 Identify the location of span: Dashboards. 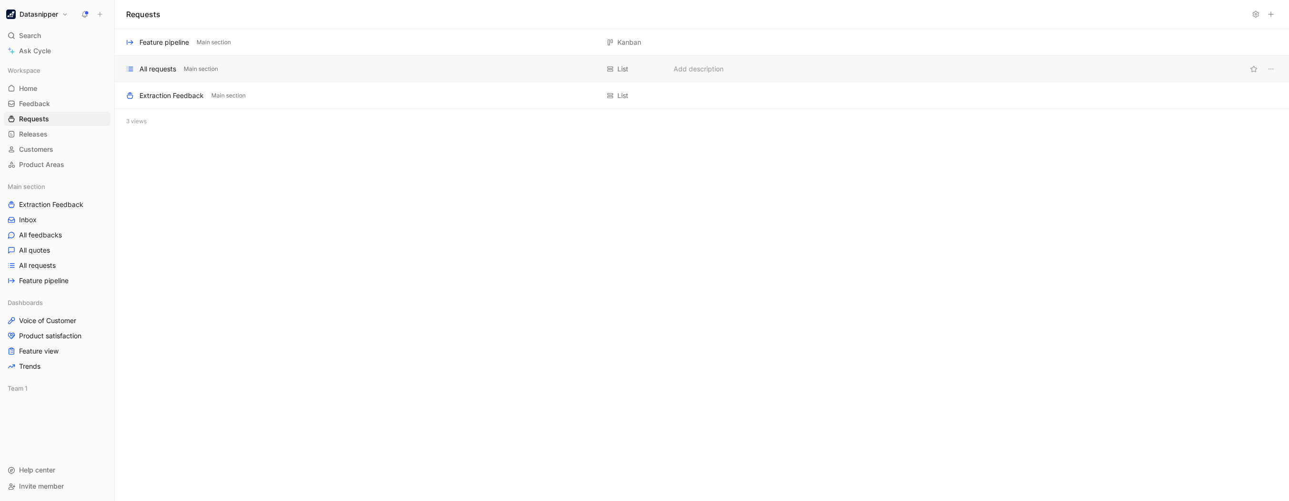
(25, 303).